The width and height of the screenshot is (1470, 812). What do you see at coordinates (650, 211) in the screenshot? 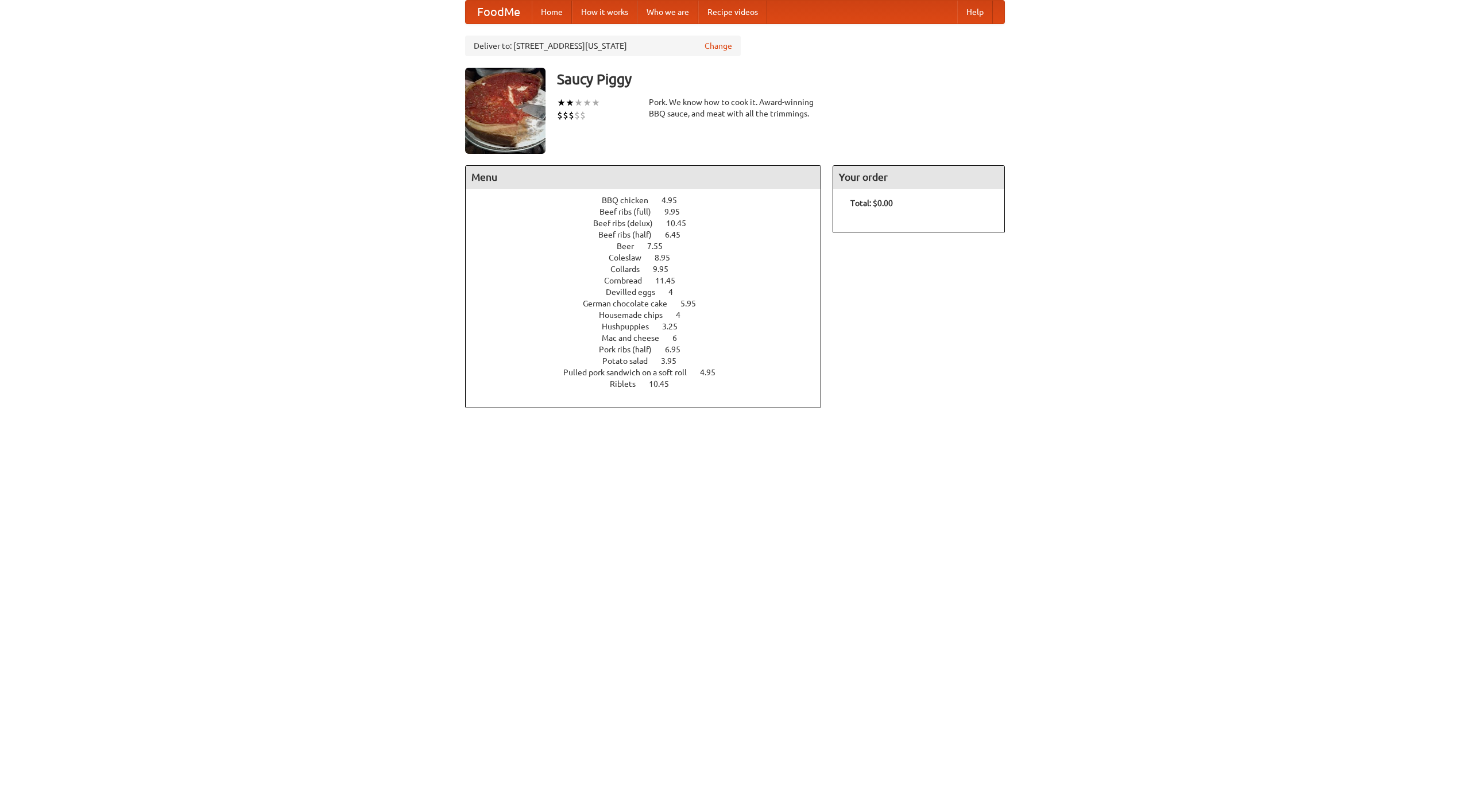
I see `a: Beef ribs (full) 9.95` at bounding box center [650, 211].